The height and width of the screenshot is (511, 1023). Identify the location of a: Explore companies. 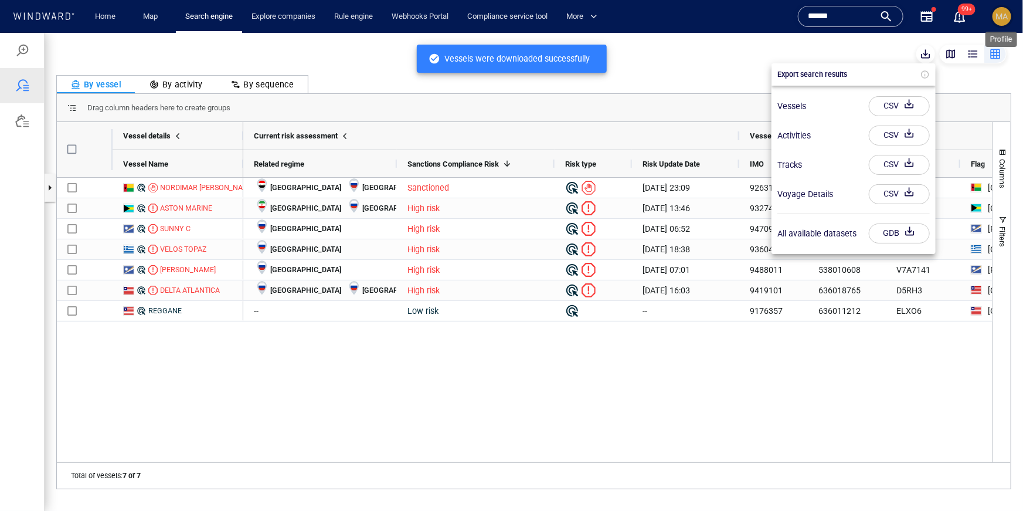
(283, 16).